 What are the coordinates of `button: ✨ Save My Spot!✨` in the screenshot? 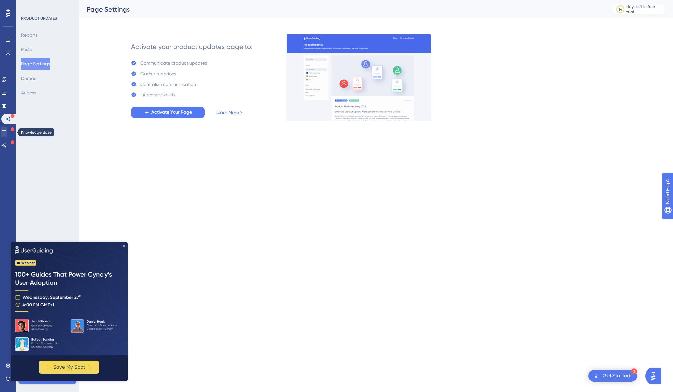 It's located at (59, 125).